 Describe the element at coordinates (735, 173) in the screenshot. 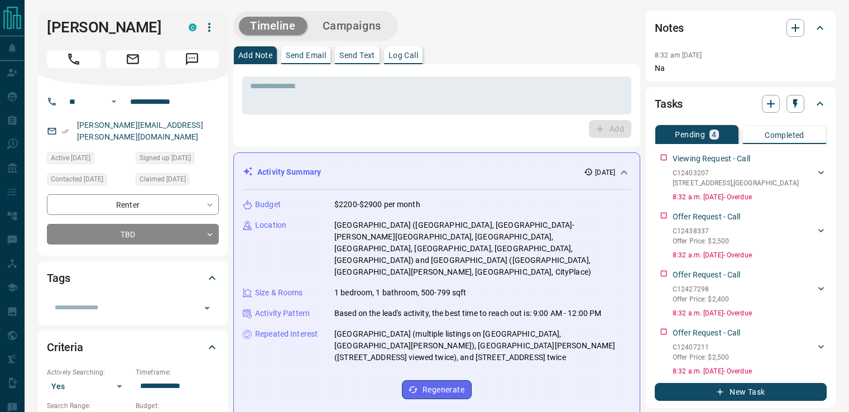

I see `p: C12403207` at that location.